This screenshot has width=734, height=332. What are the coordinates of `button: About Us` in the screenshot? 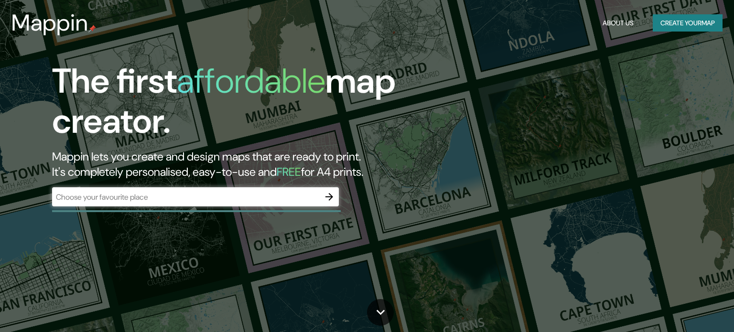 It's located at (618, 23).